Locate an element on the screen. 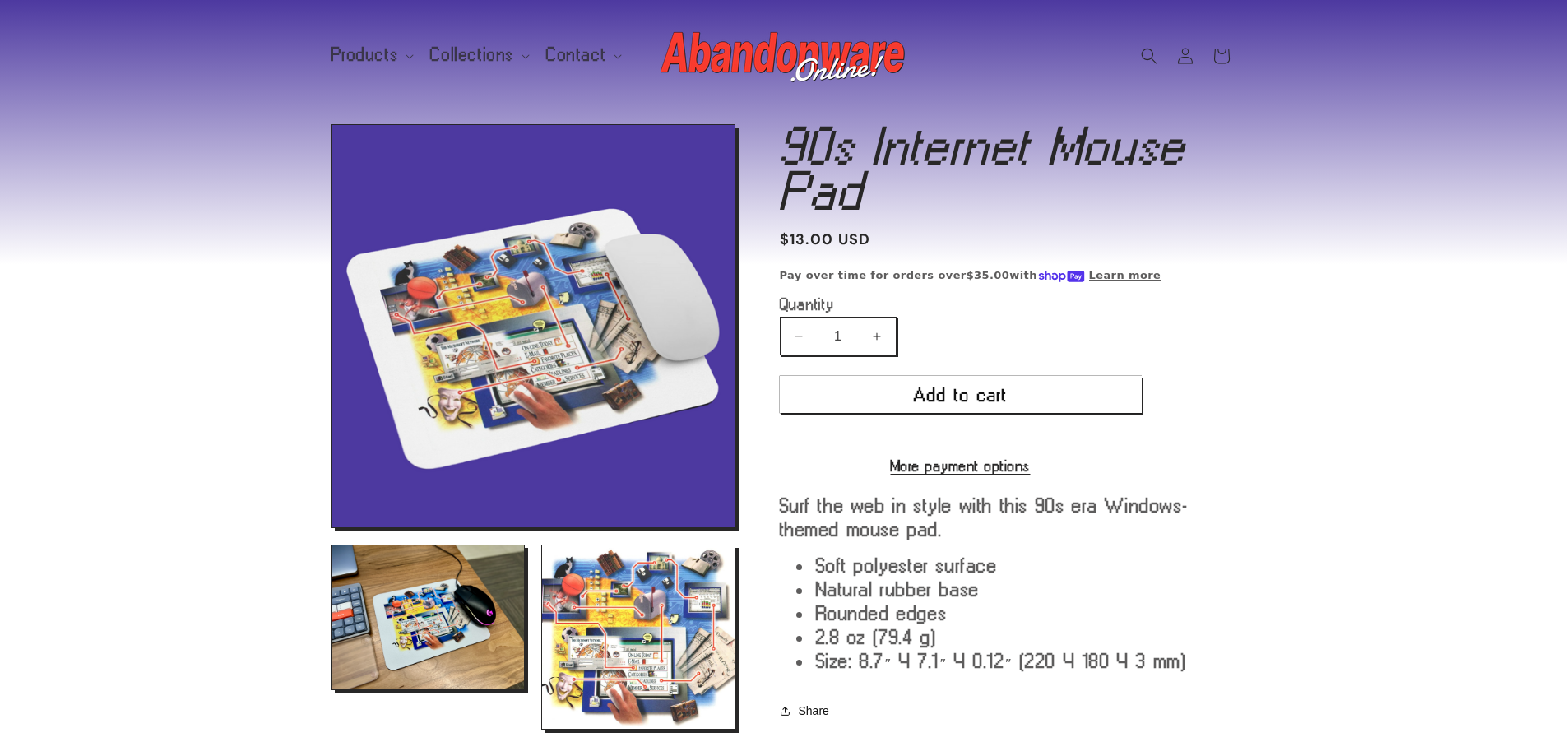 The height and width of the screenshot is (756, 1567). summary: Search is located at coordinates (1149, 56).